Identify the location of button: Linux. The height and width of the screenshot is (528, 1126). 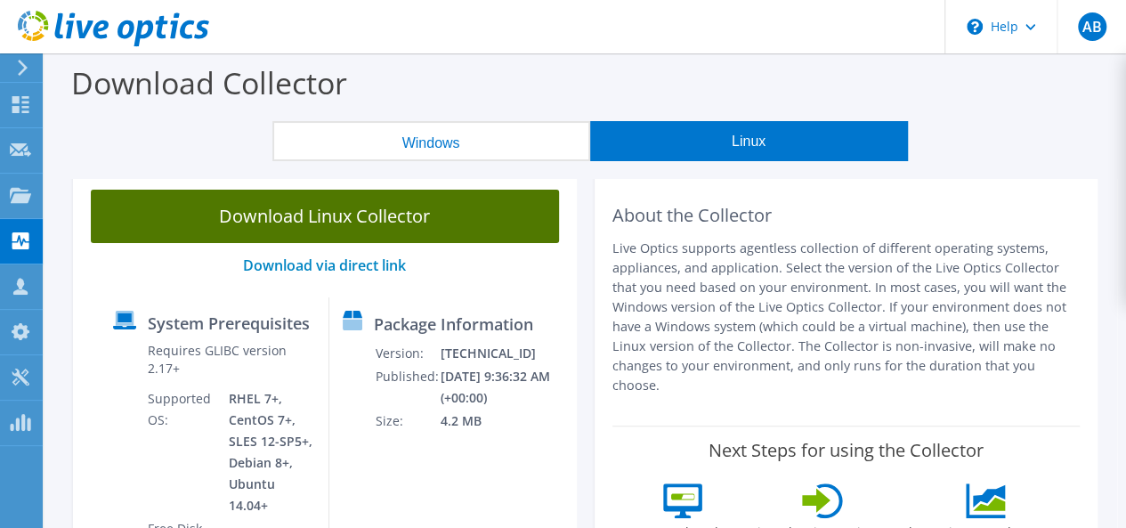
(748, 141).